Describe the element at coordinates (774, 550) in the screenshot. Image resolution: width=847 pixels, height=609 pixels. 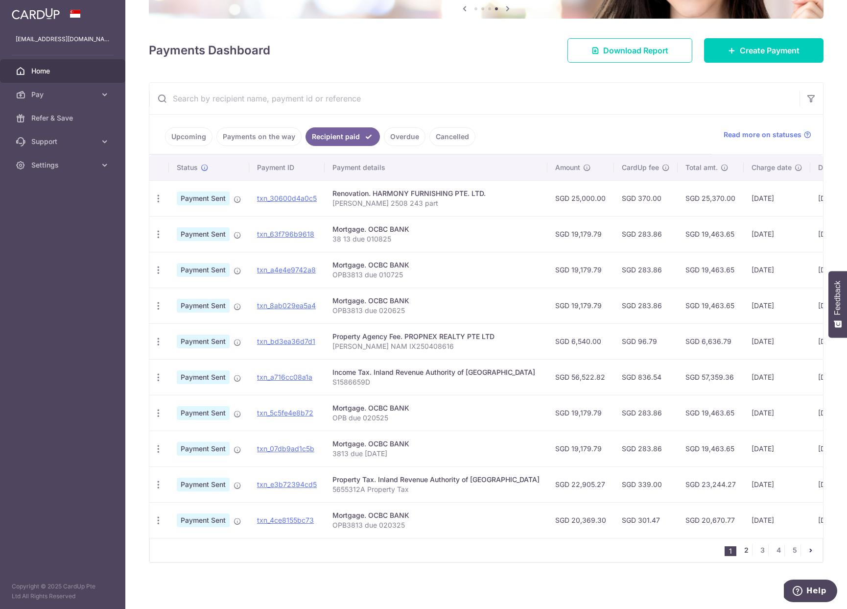
I see `nav: pager` at that location.